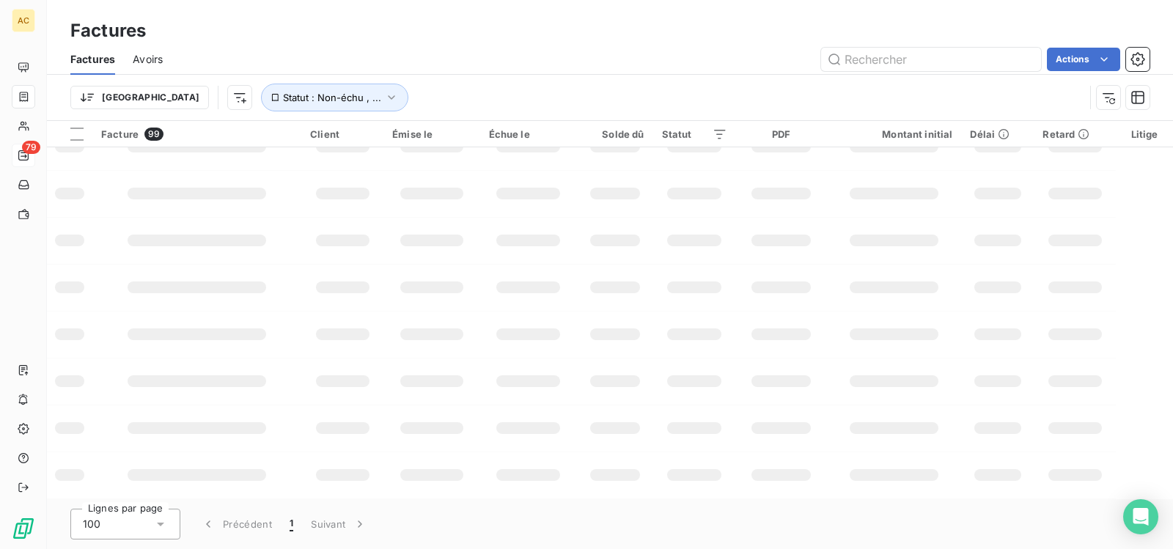 Image resolution: width=1173 pixels, height=549 pixels. I want to click on span: Avoirs, so click(147, 59).